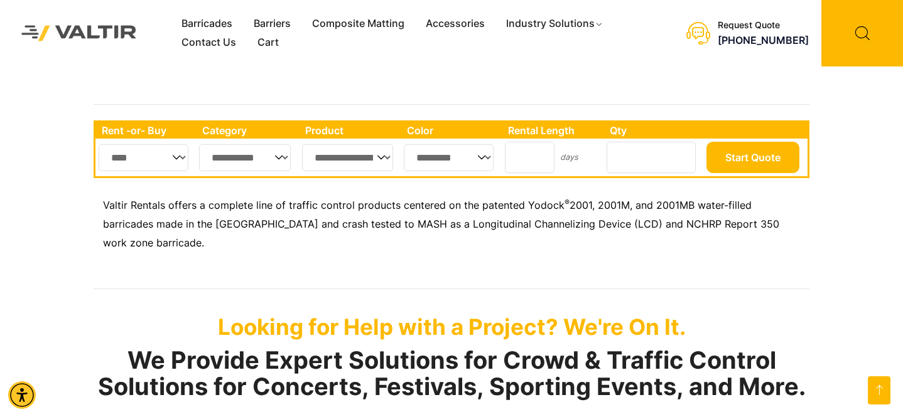 The height and width of the screenshot is (417, 903). What do you see at coordinates (208, 43) in the screenshot?
I see `a: Contact Us` at bounding box center [208, 43].